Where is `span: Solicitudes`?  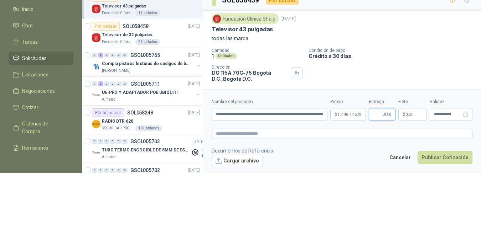
span: Solicitudes is located at coordinates (34, 58).